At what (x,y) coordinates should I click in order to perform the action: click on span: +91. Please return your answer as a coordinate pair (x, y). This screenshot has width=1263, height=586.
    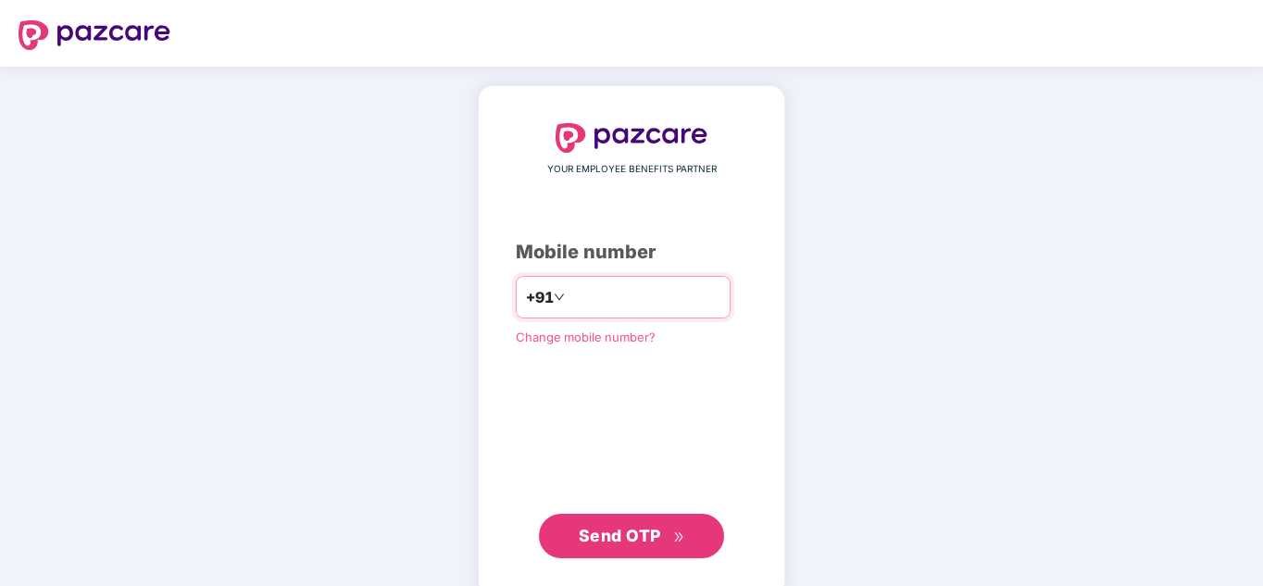
    Looking at the image, I should click on (540, 297).